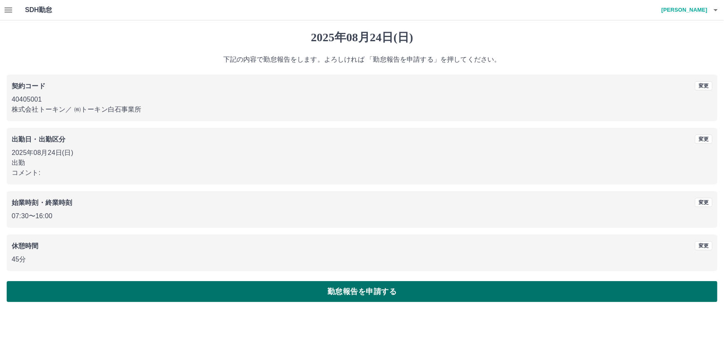 The image size is (724, 349). I want to click on h1: 2025年08月24日(日), so click(362, 38).